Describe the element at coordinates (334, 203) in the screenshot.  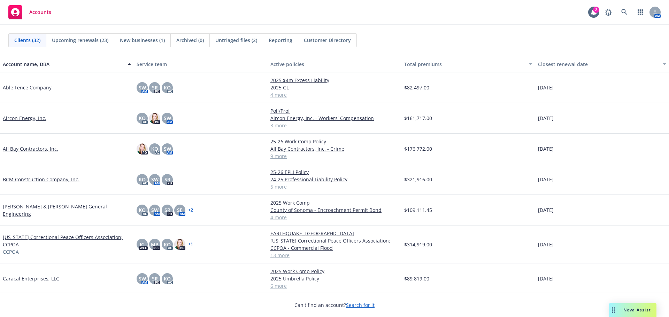
I see `a: 2025 Work Comp` at that location.